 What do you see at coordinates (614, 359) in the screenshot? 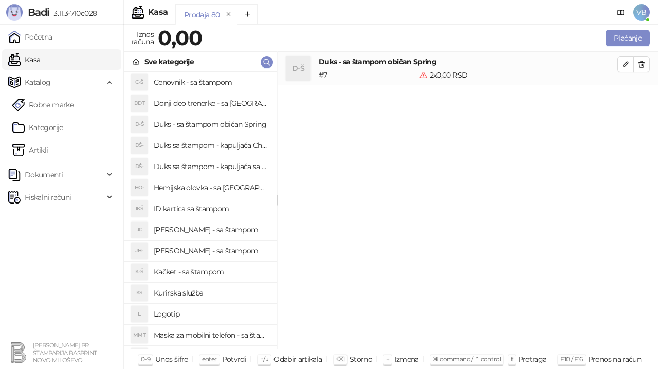
I see `div: Prenos na račun` at bounding box center [614, 359].